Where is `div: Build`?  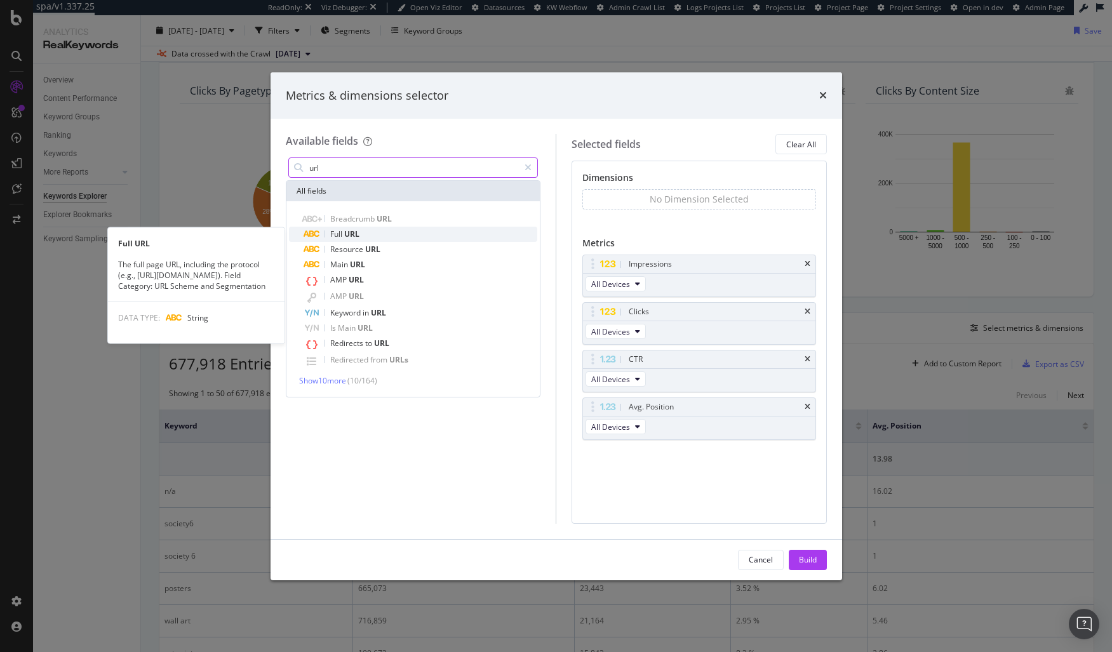
div: Build is located at coordinates (808, 559).